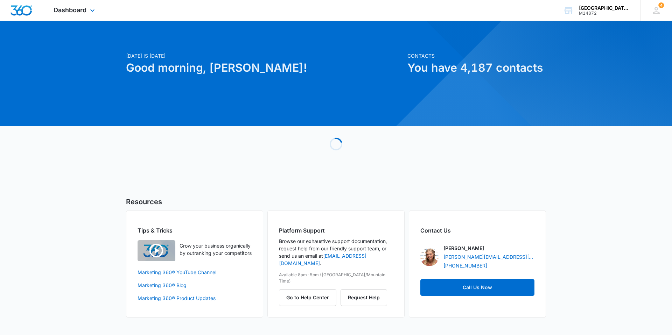 This screenshot has width=672, height=335. I want to click on div: notifications count, so click(661, 5).